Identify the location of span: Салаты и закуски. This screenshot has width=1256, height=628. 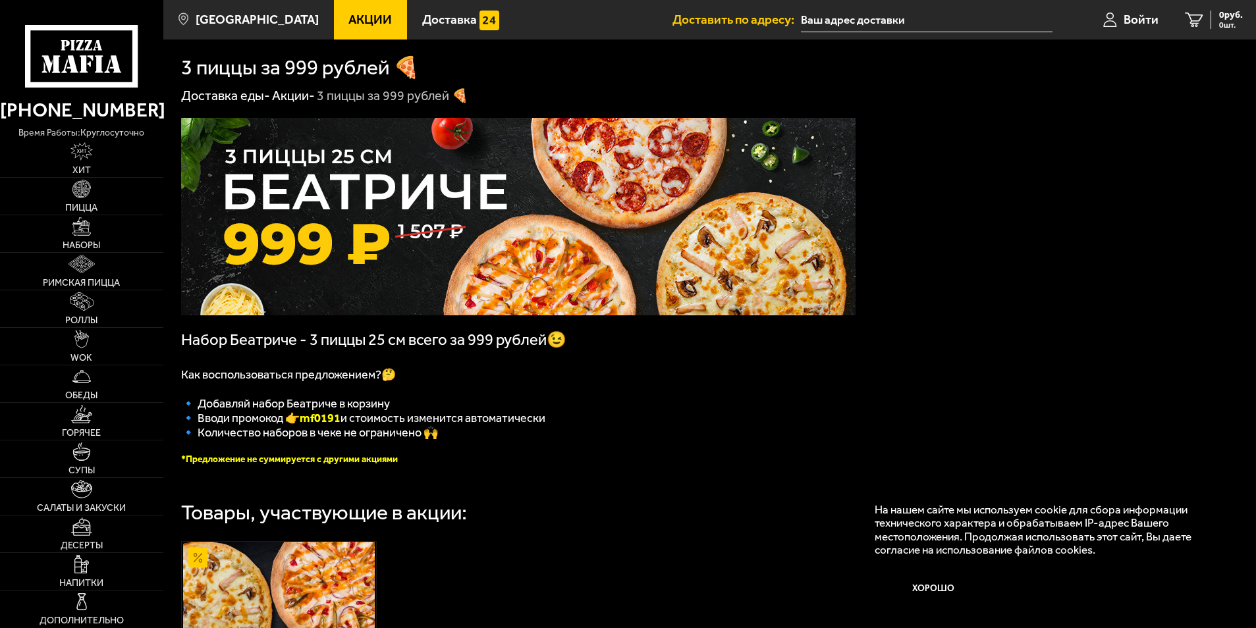
(81, 509).